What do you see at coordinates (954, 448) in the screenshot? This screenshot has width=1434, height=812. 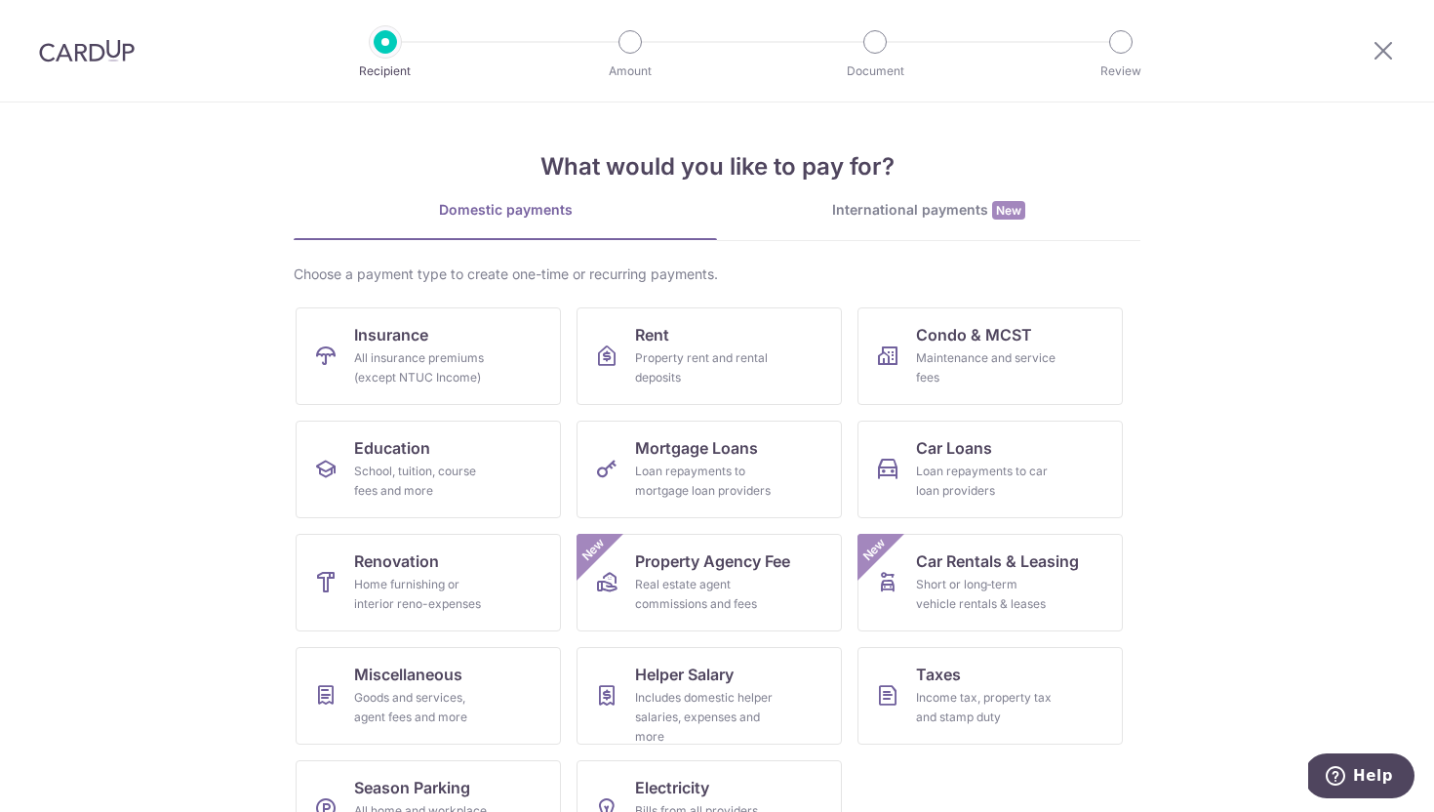 I see `span: Car Loans` at bounding box center [954, 448].